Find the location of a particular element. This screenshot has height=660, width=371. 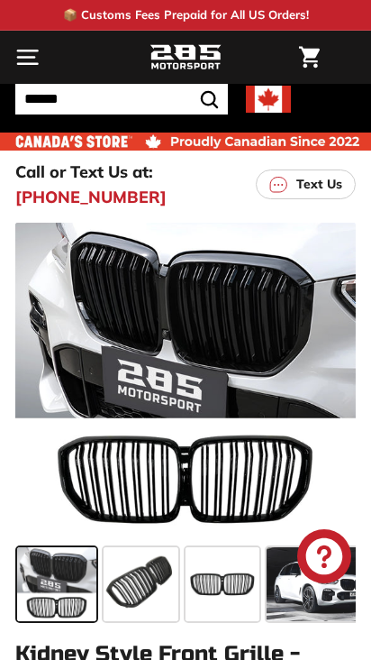

p: Text Us is located at coordinates (319, 184).